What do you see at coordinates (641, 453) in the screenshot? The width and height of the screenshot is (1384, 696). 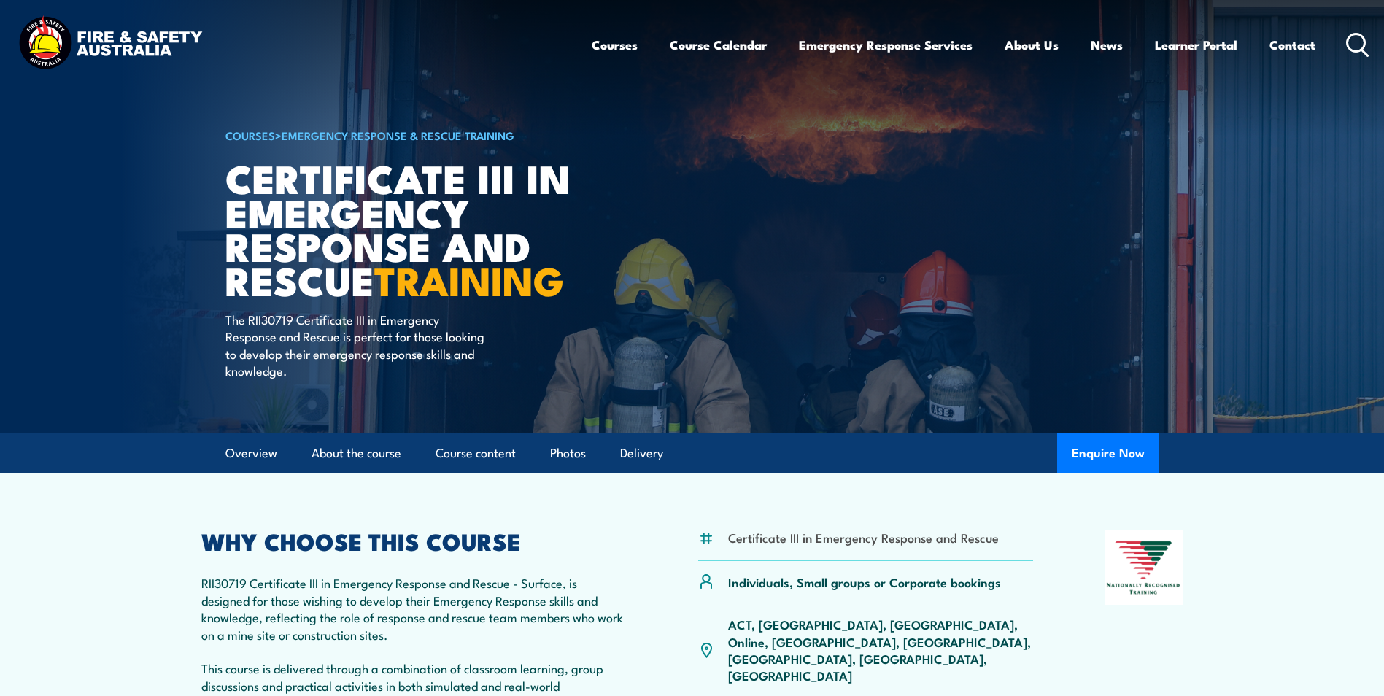 I see `a: Delivery` at bounding box center [641, 453].